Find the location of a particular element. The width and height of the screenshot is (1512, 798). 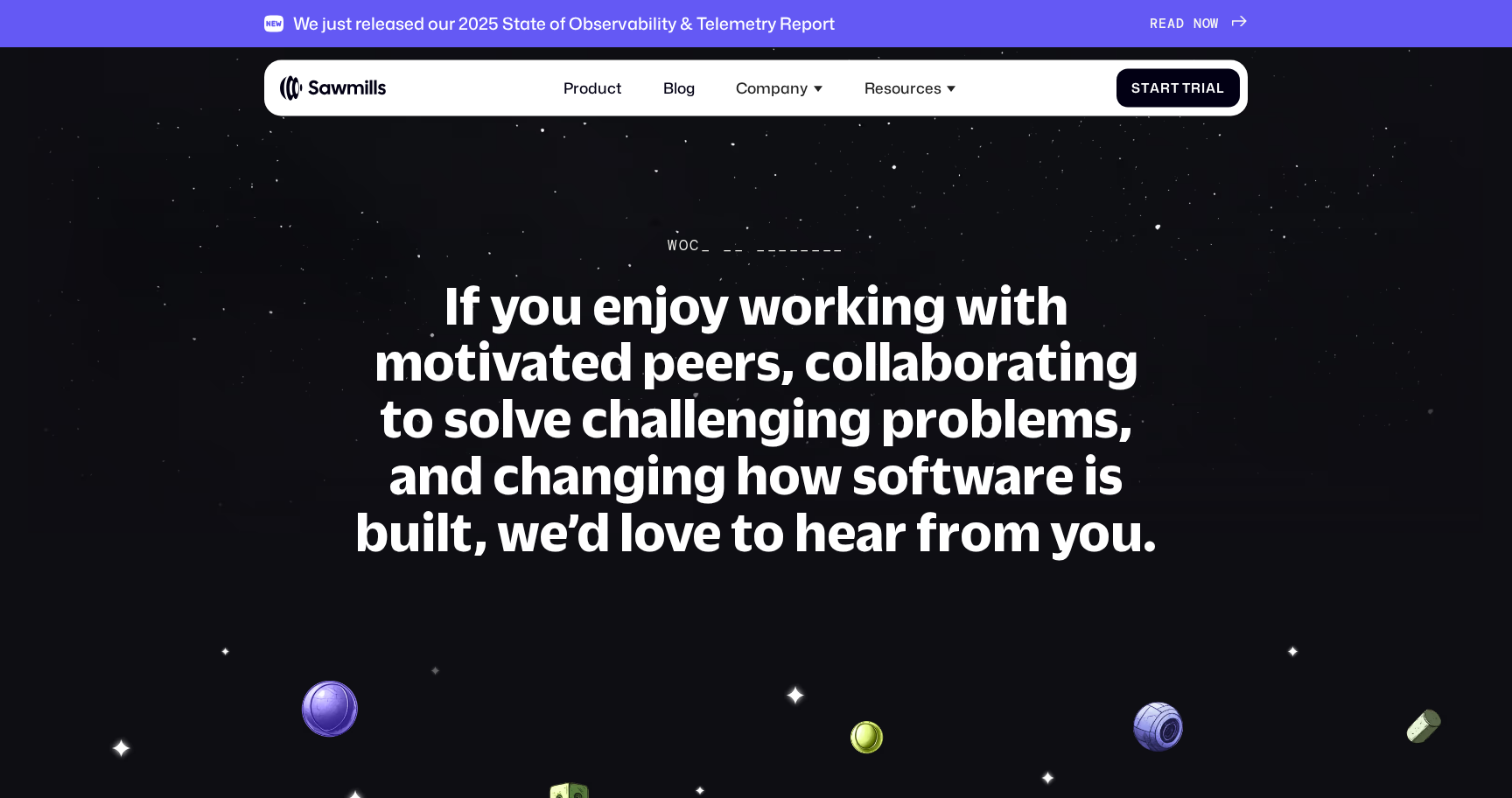

a: Product is located at coordinates (592, 88).